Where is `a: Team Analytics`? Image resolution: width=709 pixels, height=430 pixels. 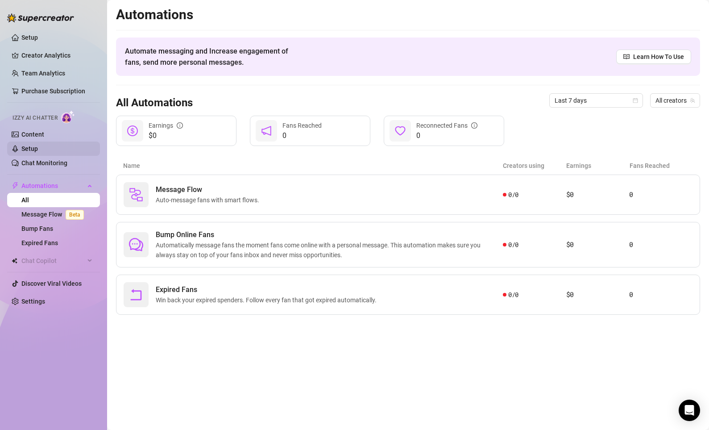
a: Team Analytics is located at coordinates (43, 73).